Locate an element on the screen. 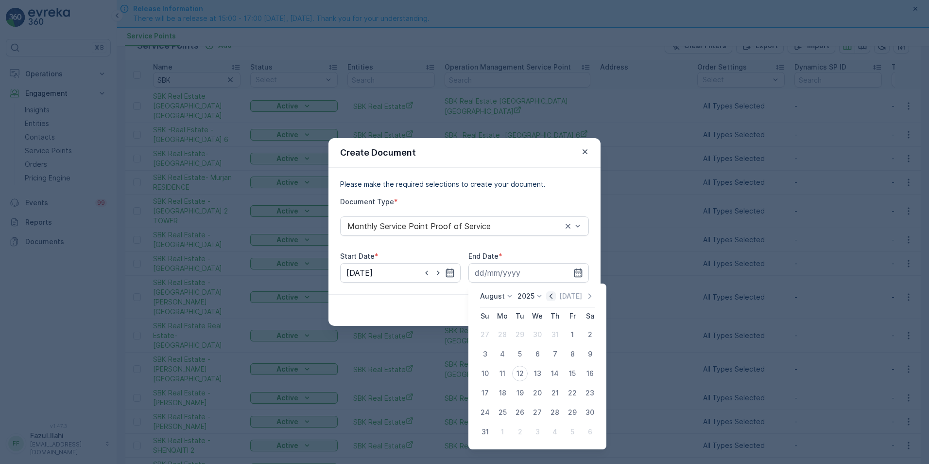 The image size is (929, 464). div: 16 is located at coordinates (590, 373).